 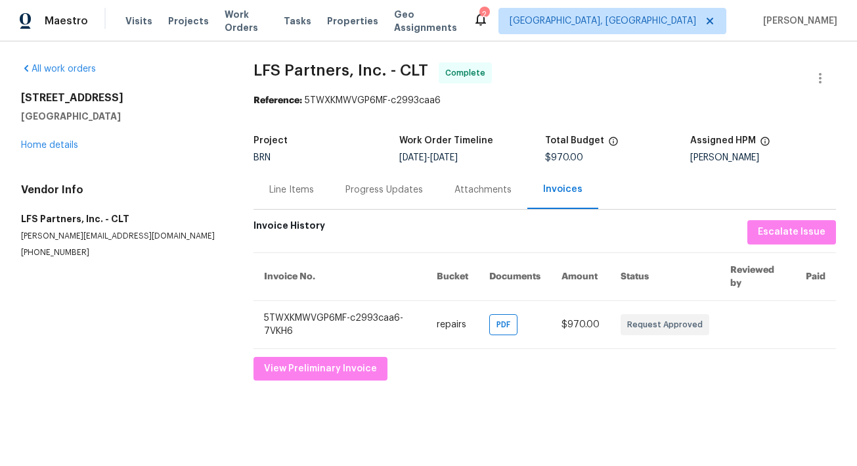 I want to click on span: Work Orders, so click(x=246, y=21).